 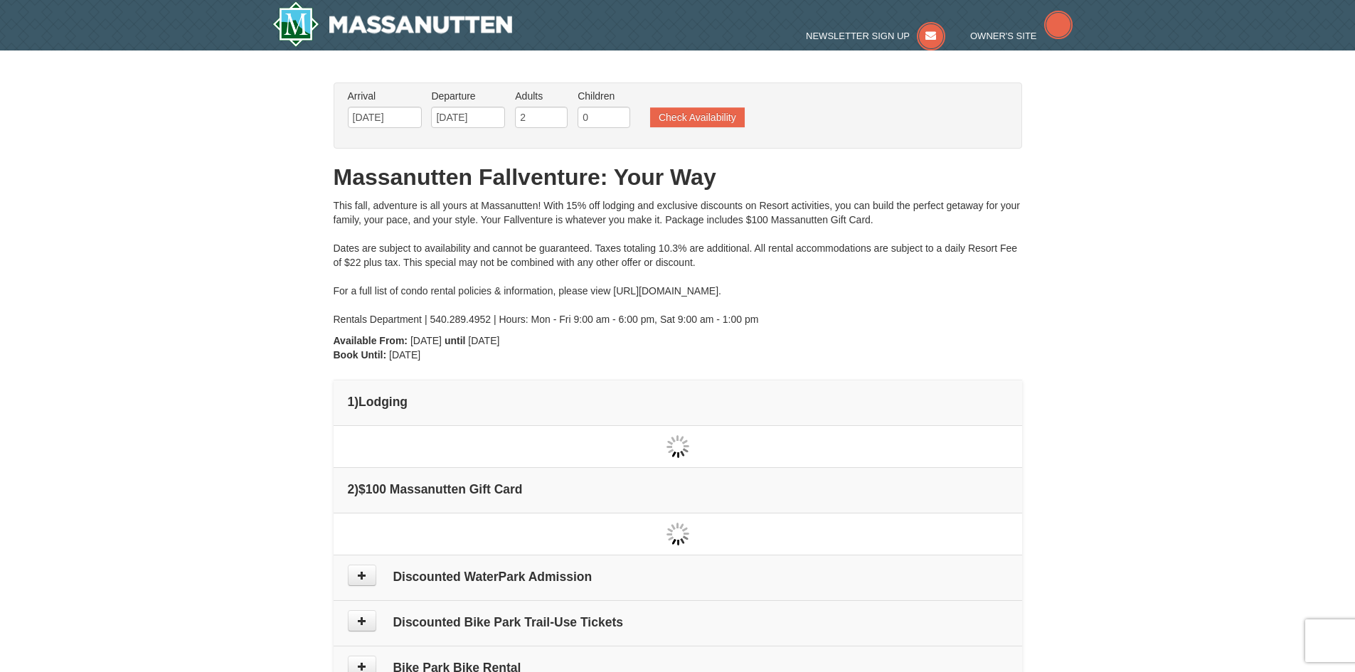 What do you see at coordinates (697, 117) in the screenshot?
I see `button: Check Availability` at bounding box center [697, 117].